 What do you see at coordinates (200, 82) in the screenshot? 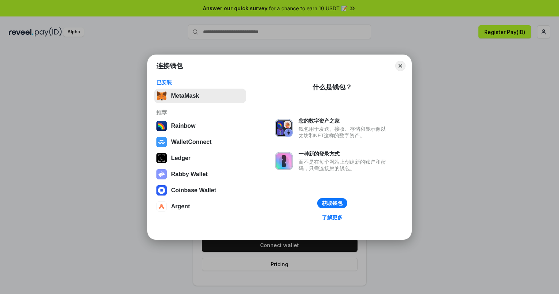
I see `div: 已安装` at bounding box center [200, 82].